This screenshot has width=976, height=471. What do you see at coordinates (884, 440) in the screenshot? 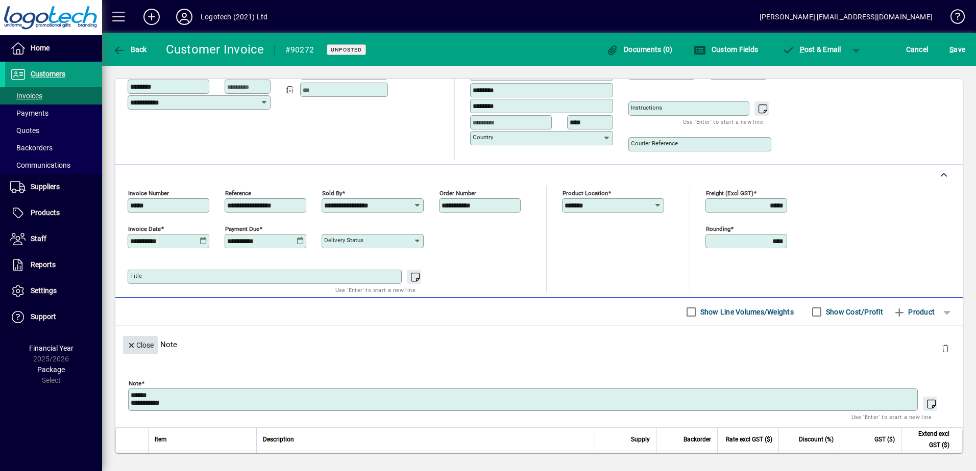
I see `span: GST ($)` at bounding box center [884, 440].